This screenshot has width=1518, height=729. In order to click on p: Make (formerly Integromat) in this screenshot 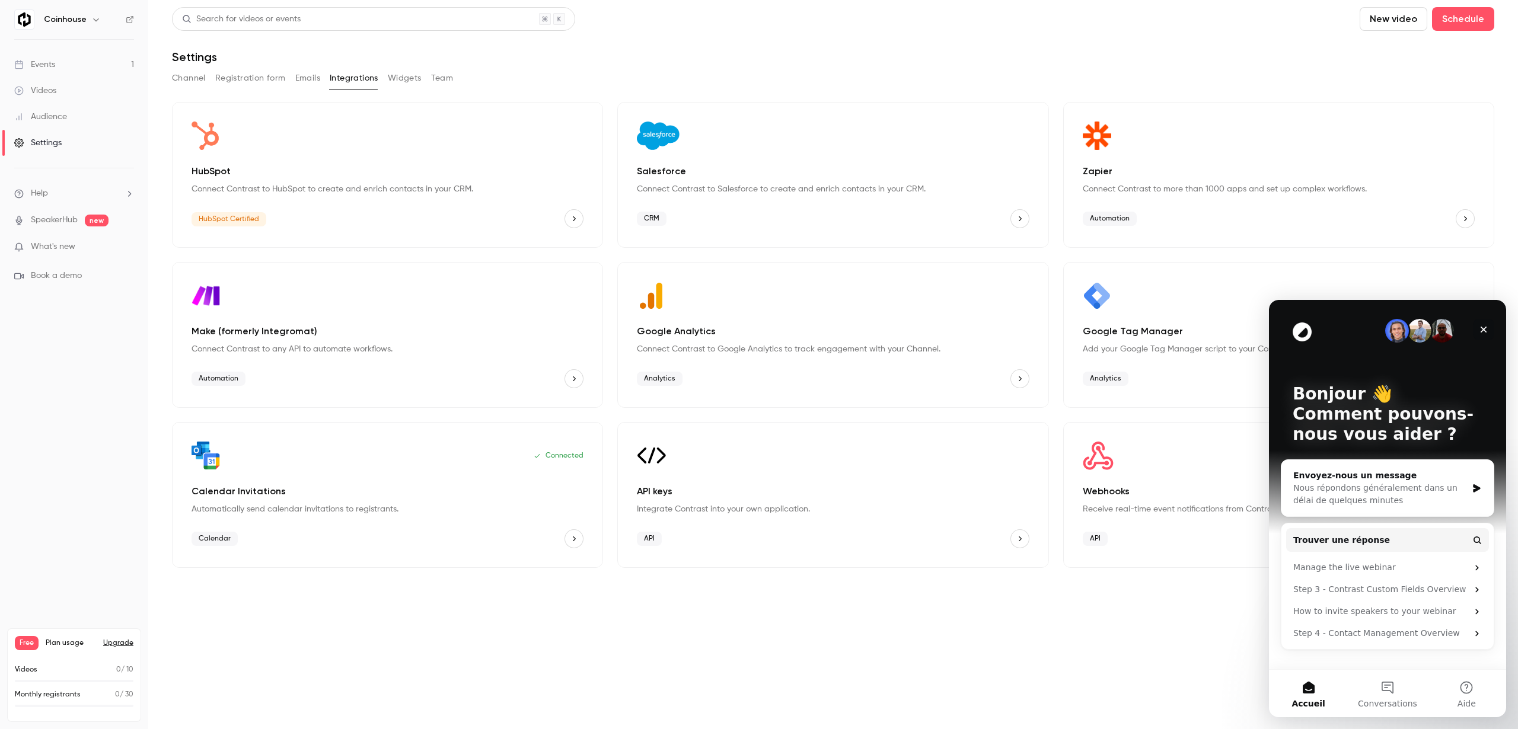, I will do `click(387, 331)`.